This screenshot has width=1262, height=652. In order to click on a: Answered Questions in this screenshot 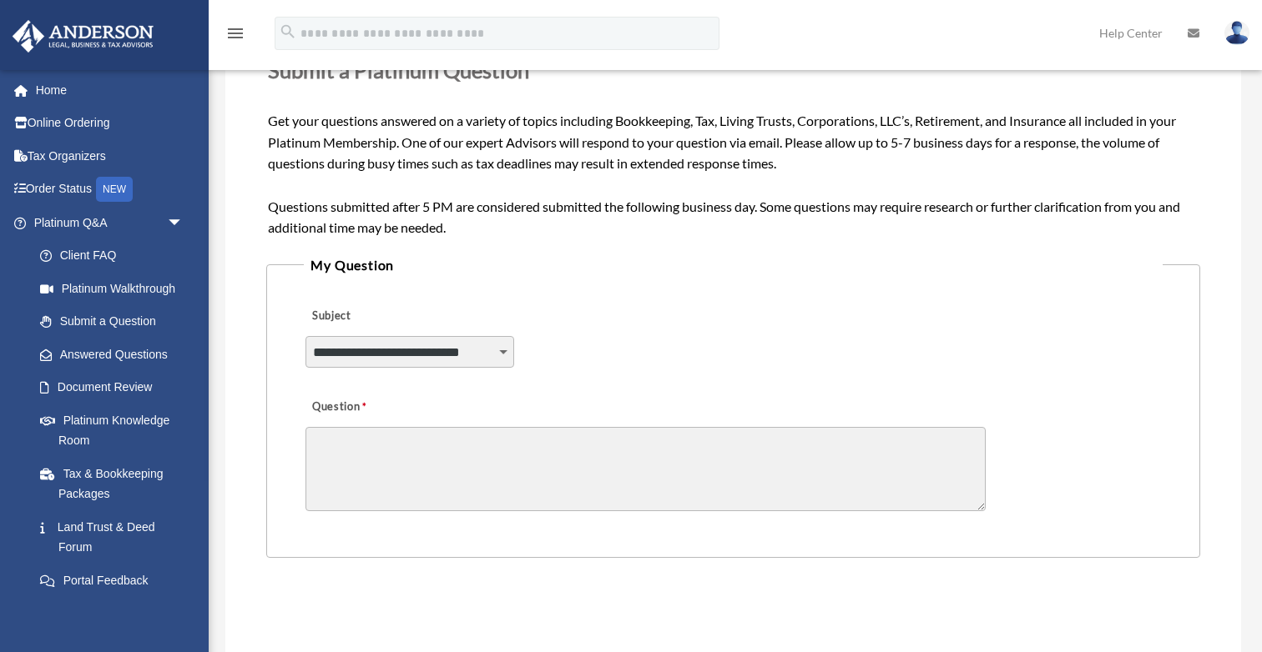, I will do `click(116, 355)`.